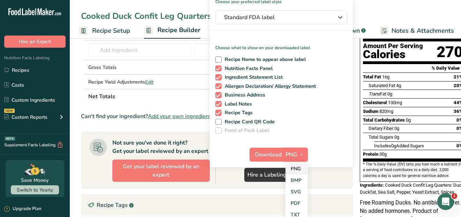 Image resolution: width=461 pixels, height=217 pixels. What do you see at coordinates (296, 192) in the screenshot?
I see `a: SVG` at bounding box center [296, 192].